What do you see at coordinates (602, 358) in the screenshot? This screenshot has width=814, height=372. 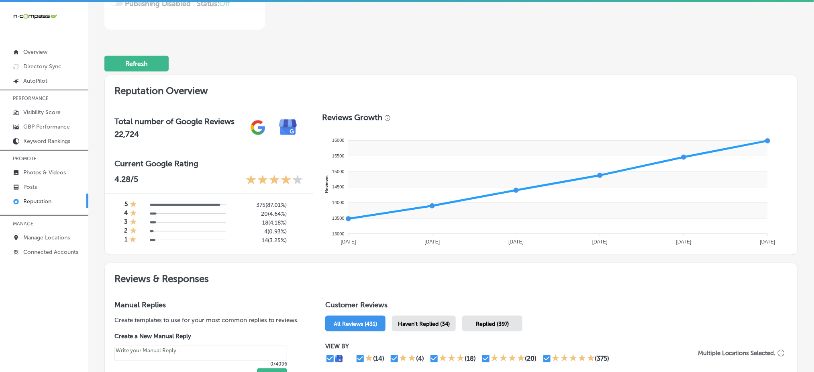 I see `div: (375)` at bounding box center [602, 358].